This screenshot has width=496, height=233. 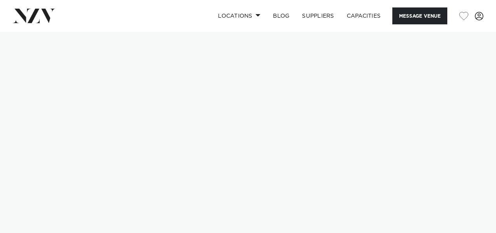 I want to click on a: Locations, so click(x=239, y=16).